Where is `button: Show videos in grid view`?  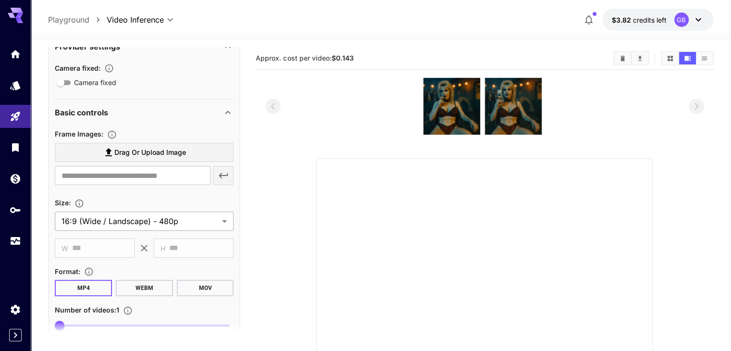
button: Show videos in grid view is located at coordinates (670, 58).